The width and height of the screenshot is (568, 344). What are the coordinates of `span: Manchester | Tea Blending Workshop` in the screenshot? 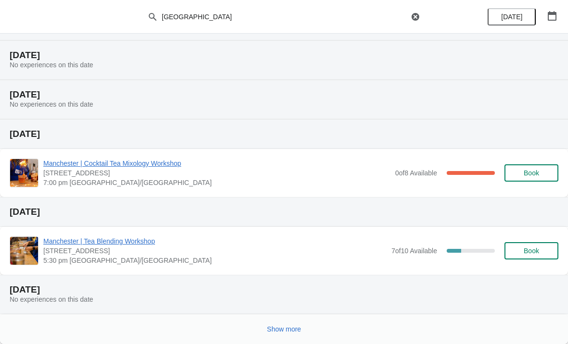 It's located at (215, 241).